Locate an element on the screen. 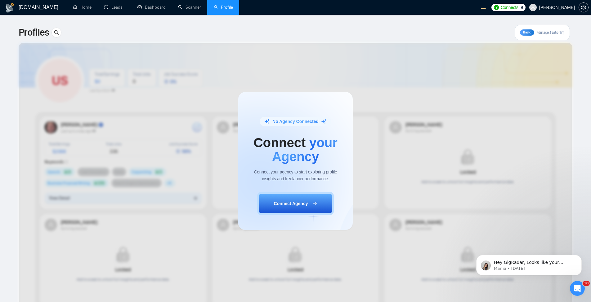  h1: Connect is located at coordinates (295, 150).